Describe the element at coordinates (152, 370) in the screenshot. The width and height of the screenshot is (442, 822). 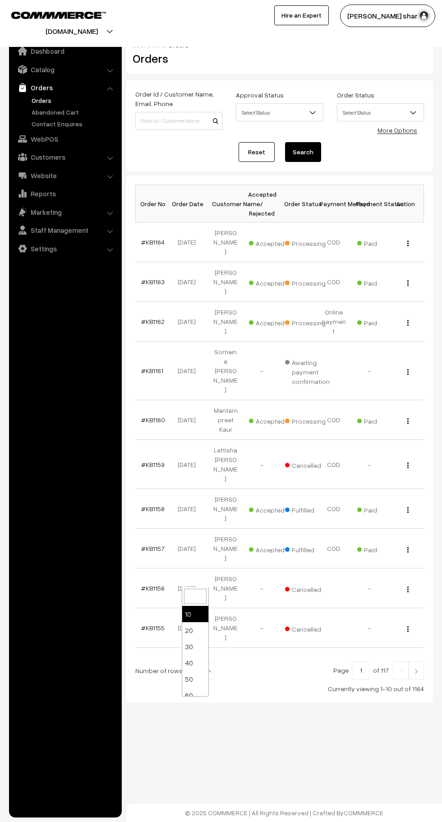
I see `a: #KB1161` at that location.